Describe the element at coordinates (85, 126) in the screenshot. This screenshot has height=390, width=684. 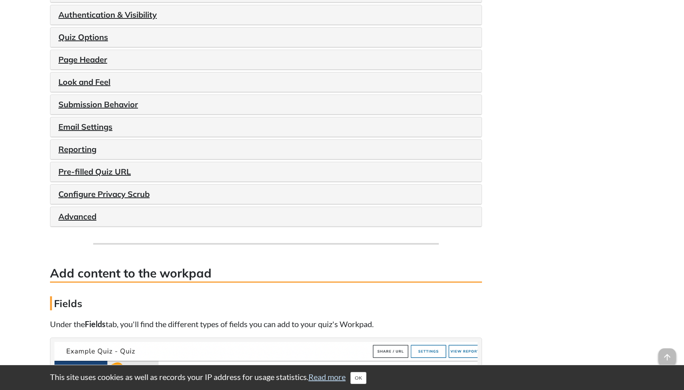
I see `a: Email Settings` at that location.